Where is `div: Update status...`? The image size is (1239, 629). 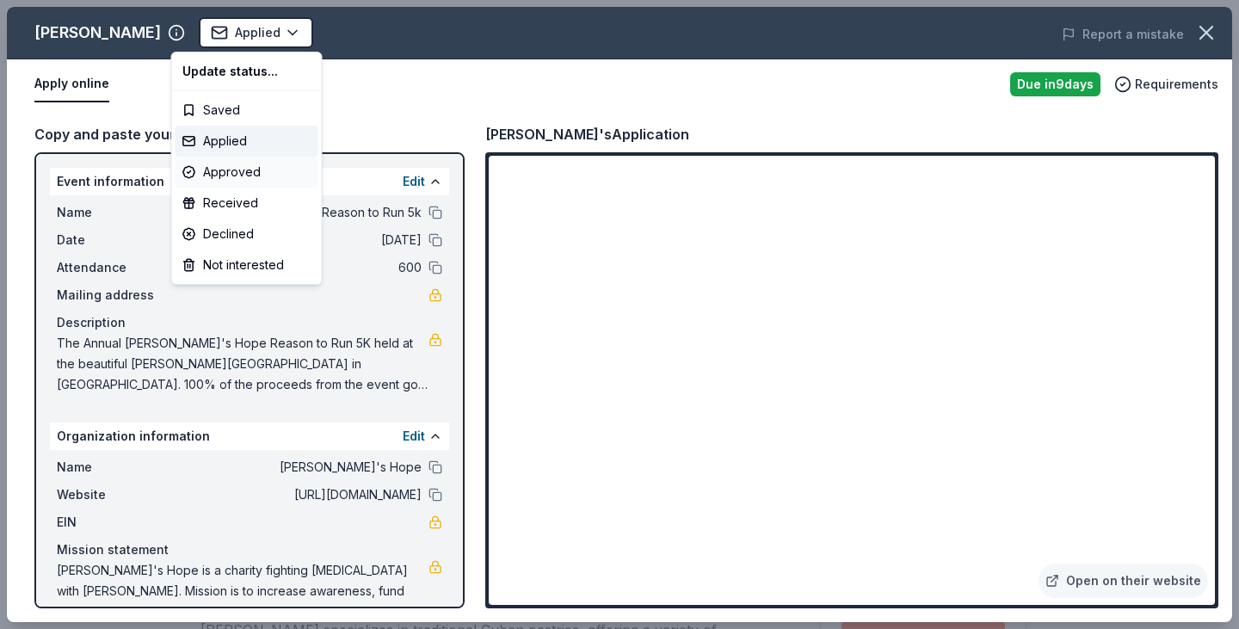 div: Update status... is located at coordinates (247, 71).